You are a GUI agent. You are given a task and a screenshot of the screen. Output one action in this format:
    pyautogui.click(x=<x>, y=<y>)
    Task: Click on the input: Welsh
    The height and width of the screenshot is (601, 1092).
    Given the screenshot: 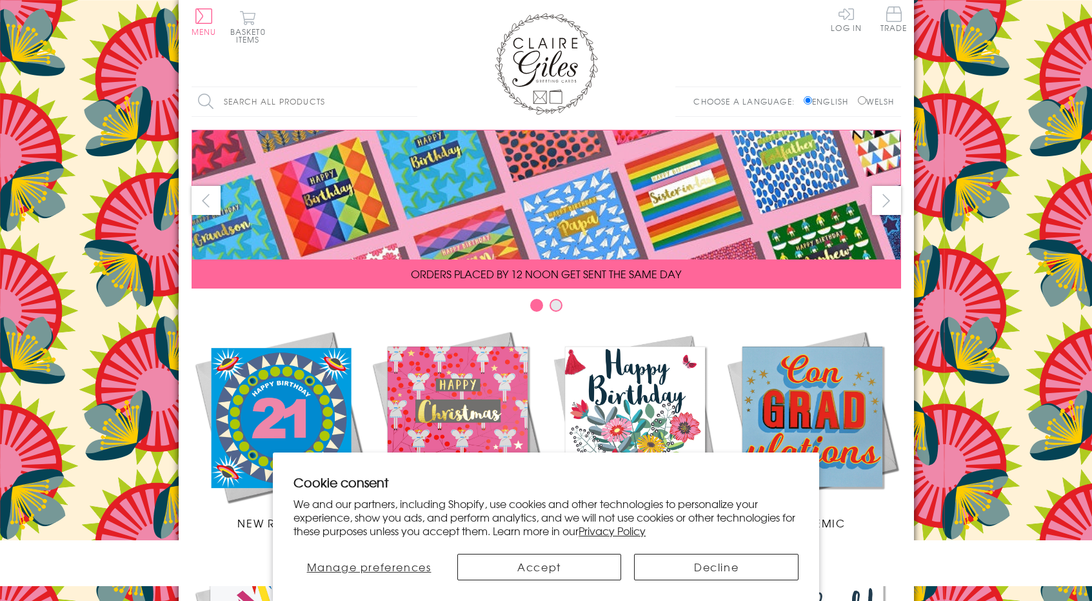 What is the action you would take?
    pyautogui.click(x=862, y=100)
    